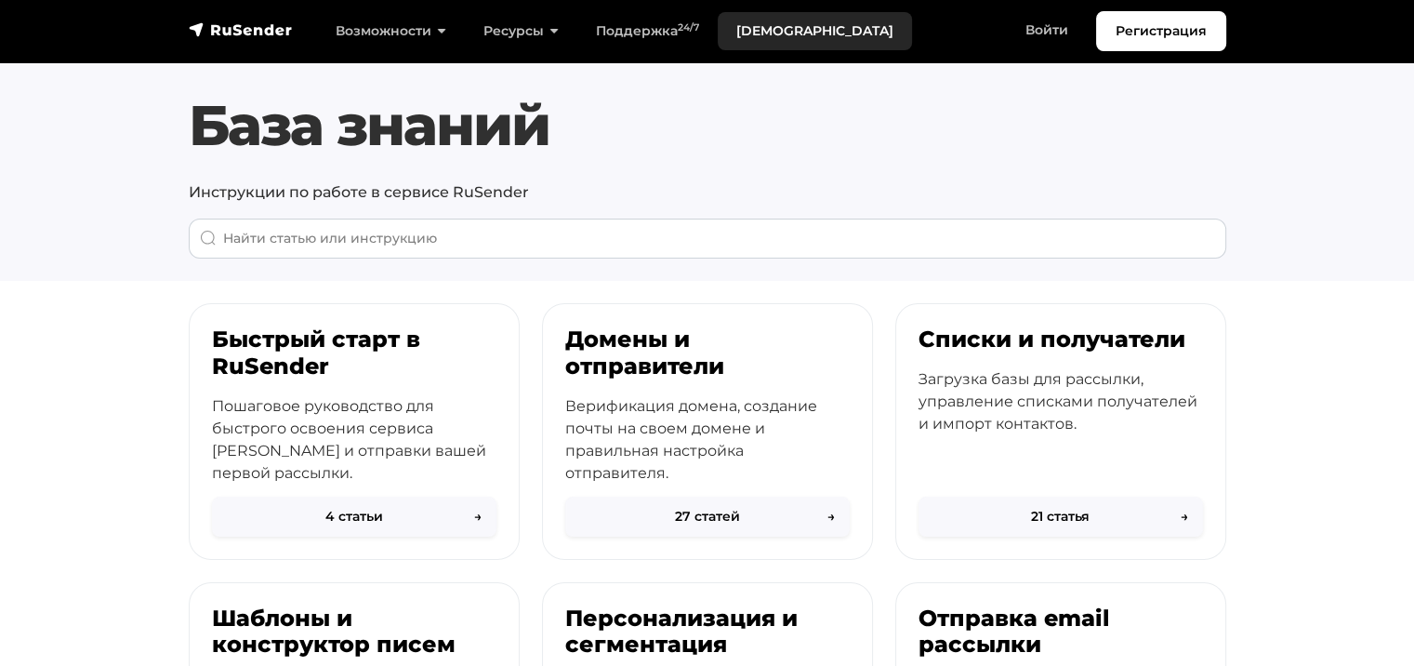  Describe the element at coordinates (688, 27) in the screenshot. I see `sup: 24/7` at that location.